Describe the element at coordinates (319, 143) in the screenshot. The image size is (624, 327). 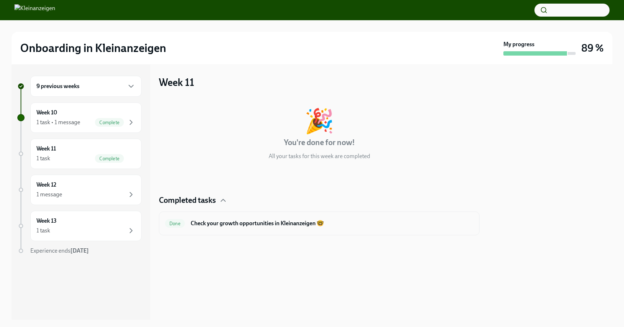
I see `h4: You're done for now!` at that location.